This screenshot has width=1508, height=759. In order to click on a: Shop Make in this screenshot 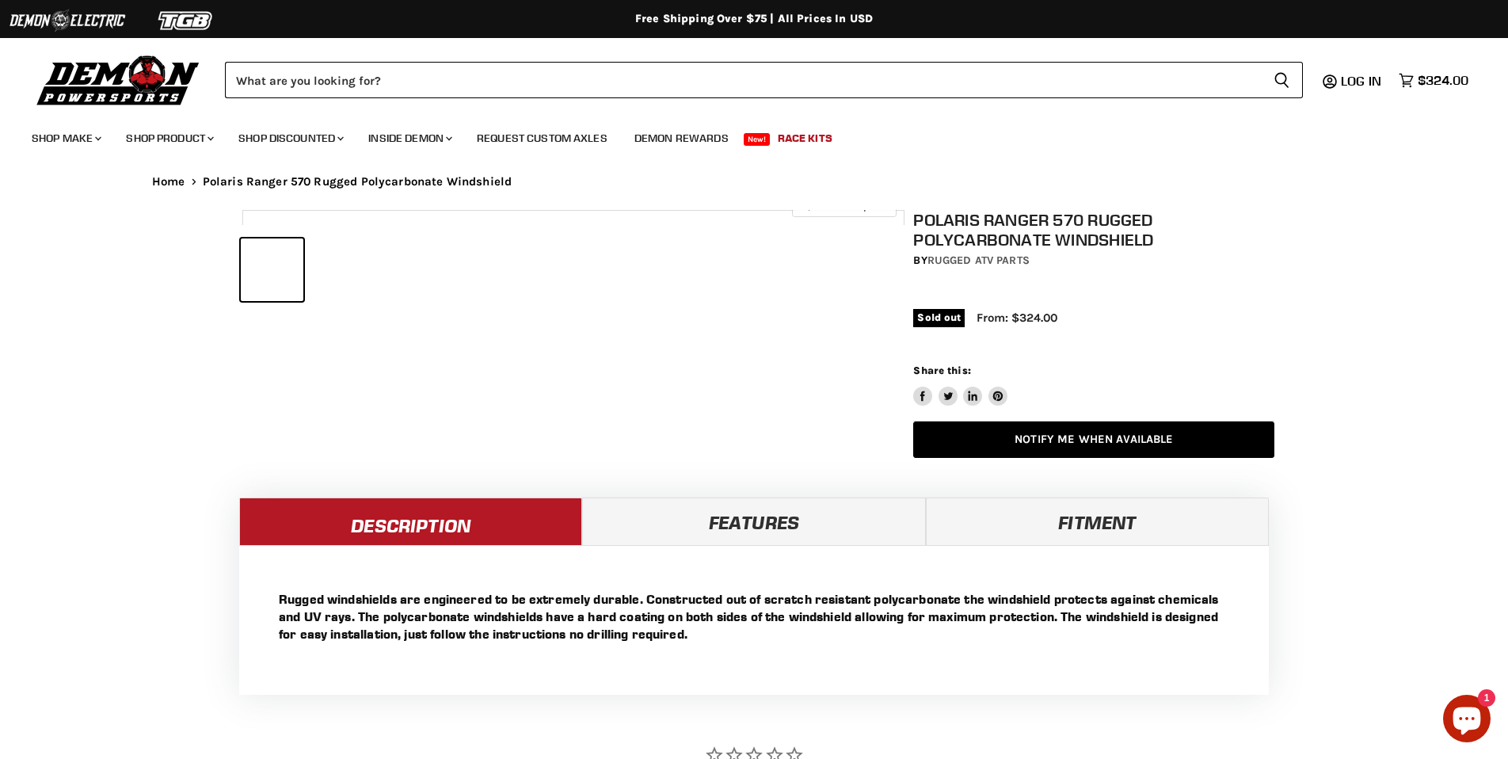, I will do `click(65, 138)`.